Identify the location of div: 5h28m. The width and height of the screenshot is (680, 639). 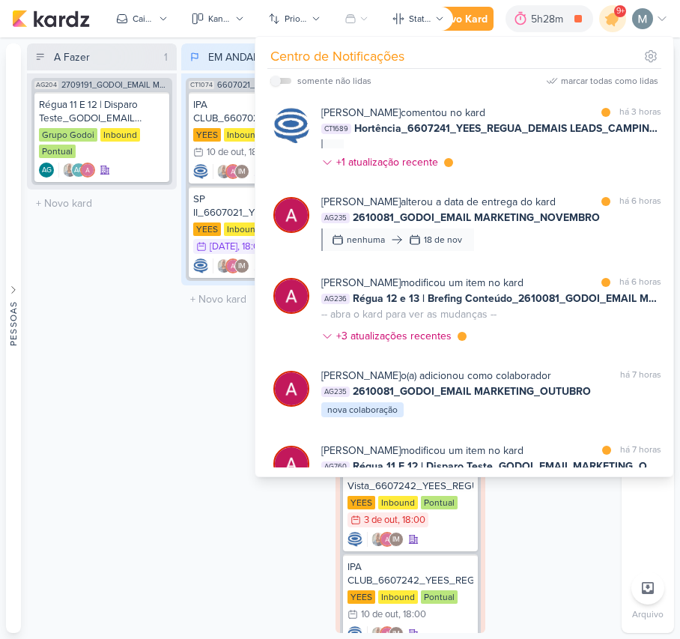
(549, 19).